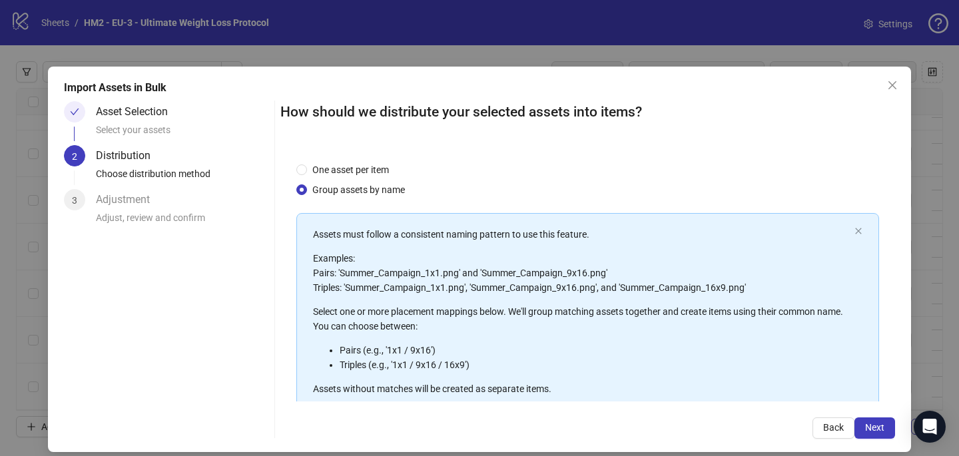 The height and width of the screenshot is (456, 959). Describe the element at coordinates (892, 85) in the screenshot. I see `button: Close` at that location.